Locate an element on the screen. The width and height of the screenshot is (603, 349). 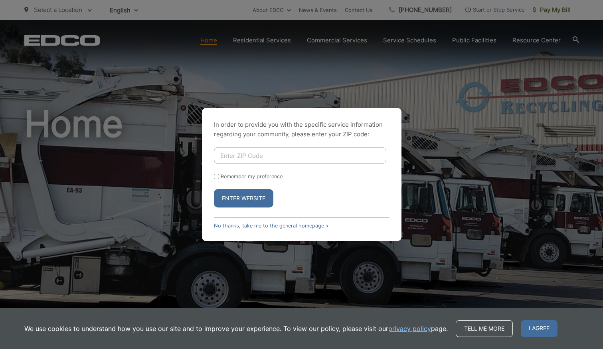
p: In order to provide you with the specific service information regarding your community, please en... is located at coordinates (302, 129).